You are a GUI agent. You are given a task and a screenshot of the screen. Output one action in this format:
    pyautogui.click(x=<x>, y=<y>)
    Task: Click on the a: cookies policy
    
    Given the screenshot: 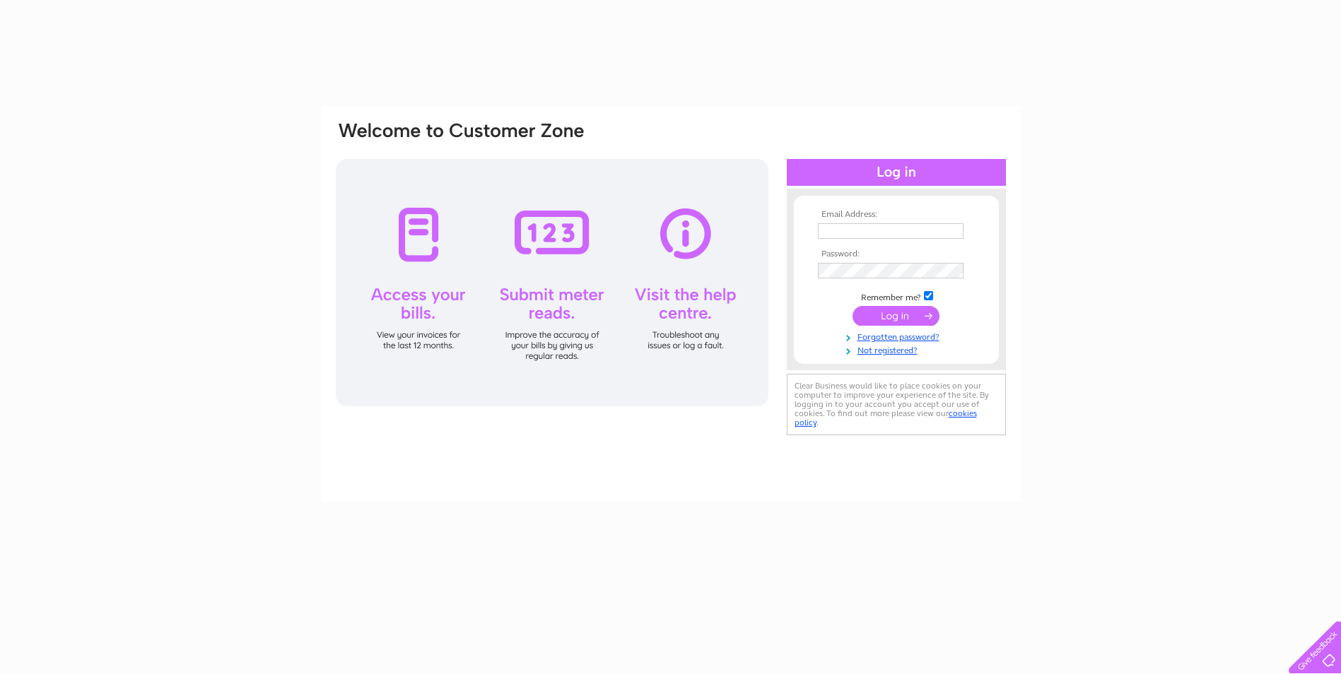 What is the action you would take?
    pyautogui.click(x=886, y=418)
    